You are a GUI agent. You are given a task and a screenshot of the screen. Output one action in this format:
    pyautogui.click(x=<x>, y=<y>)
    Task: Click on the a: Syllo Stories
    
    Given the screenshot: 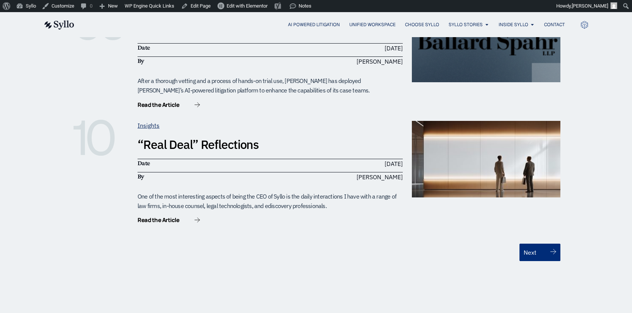 What is the action you would take?
    pyautogui.click(x=466, y=25)
    